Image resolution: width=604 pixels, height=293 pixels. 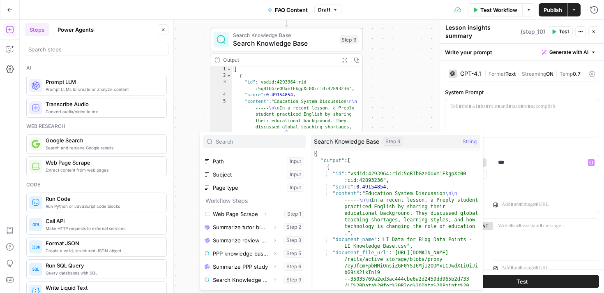 What do you see at coordinates (569, 52) in the screenshot?
I see `button: Generate with AI` at bounding box center [569, 52].